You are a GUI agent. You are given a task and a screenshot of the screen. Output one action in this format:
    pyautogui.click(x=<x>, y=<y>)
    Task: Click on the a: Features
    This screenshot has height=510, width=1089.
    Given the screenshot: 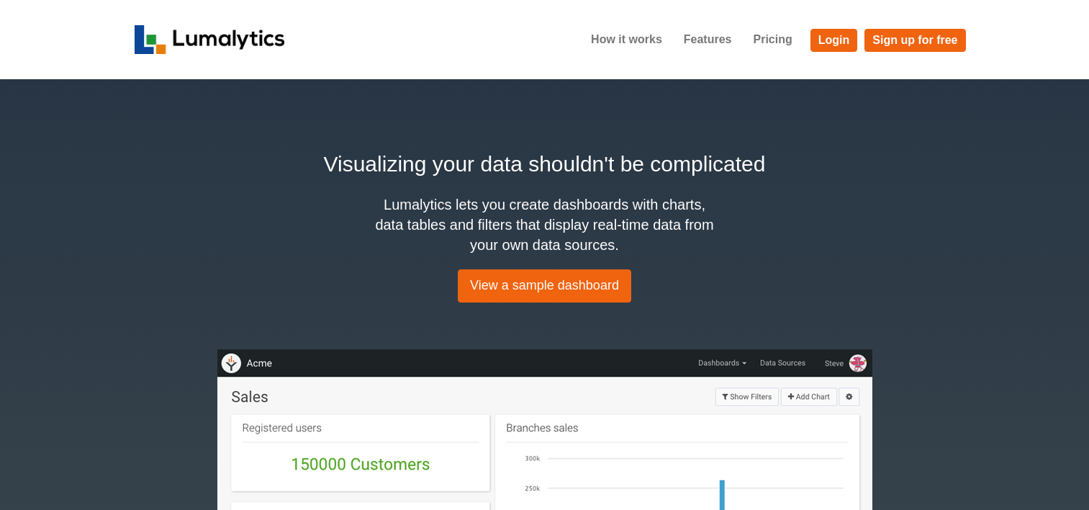 What is the action you would take?
    pyautogui.click(x=708, y=40)
    